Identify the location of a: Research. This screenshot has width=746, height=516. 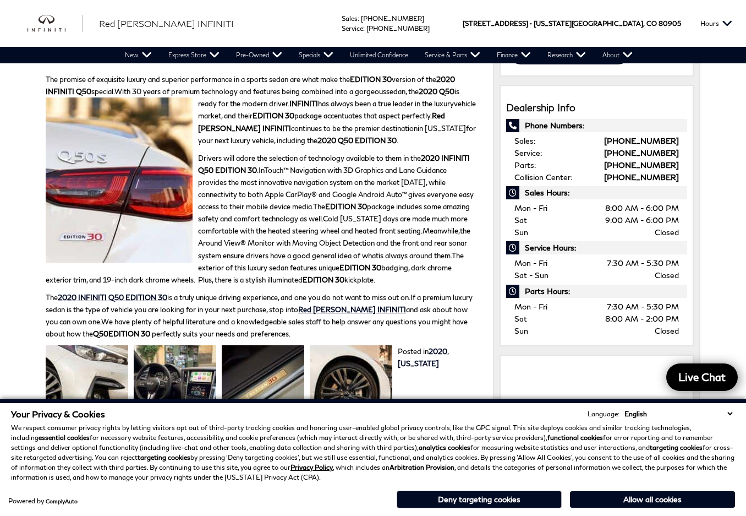
(567, 55).